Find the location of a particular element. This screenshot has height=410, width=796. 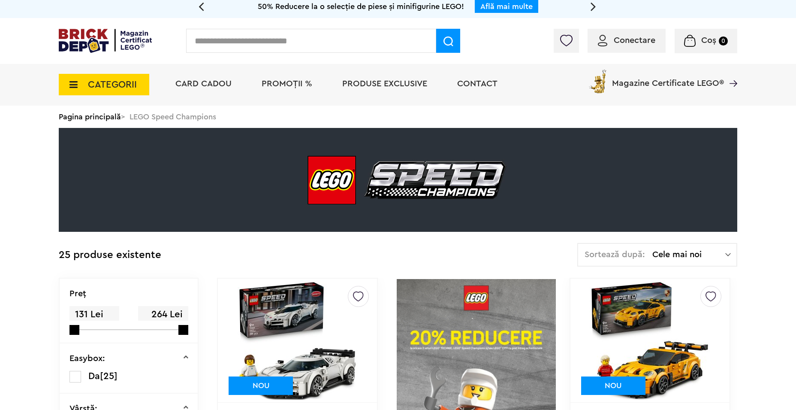

span: Contact is located at coordinates (477, 84).